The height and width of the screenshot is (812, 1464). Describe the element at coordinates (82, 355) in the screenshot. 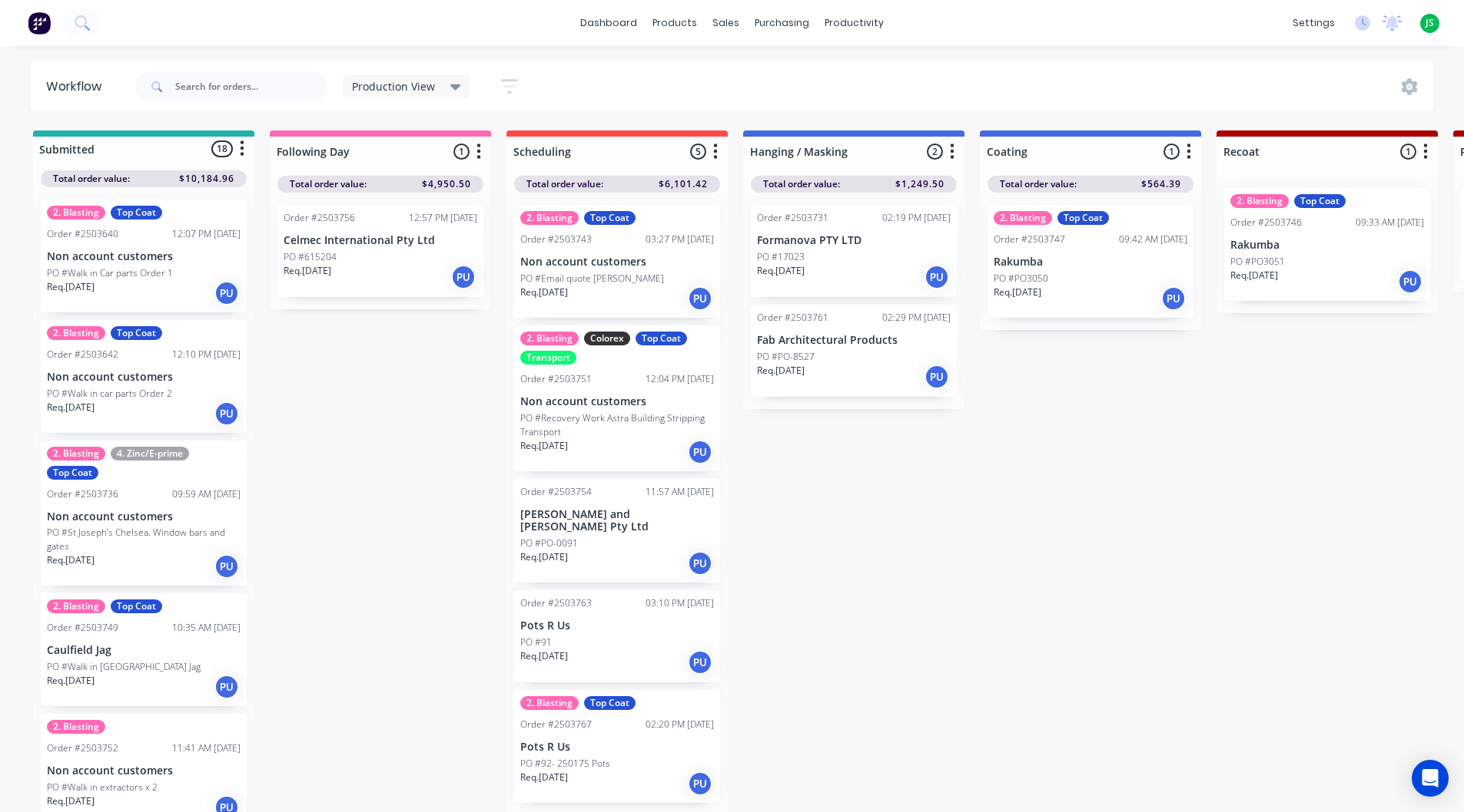

I see `div: Order #2503642` at that location.